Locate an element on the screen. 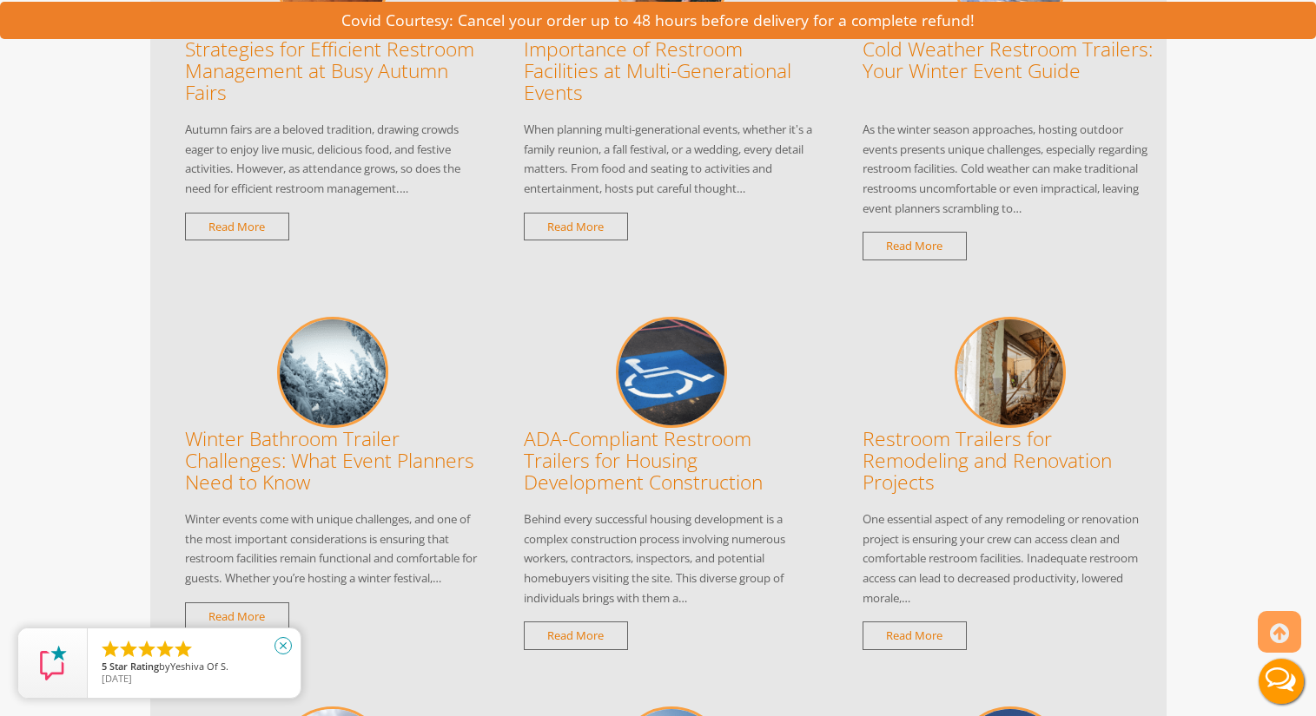  p: Autumn fairs are a beloved tradition, drawing crowds eager to enjoy live music, delicious food, a... is located at coordinates (333, 159).